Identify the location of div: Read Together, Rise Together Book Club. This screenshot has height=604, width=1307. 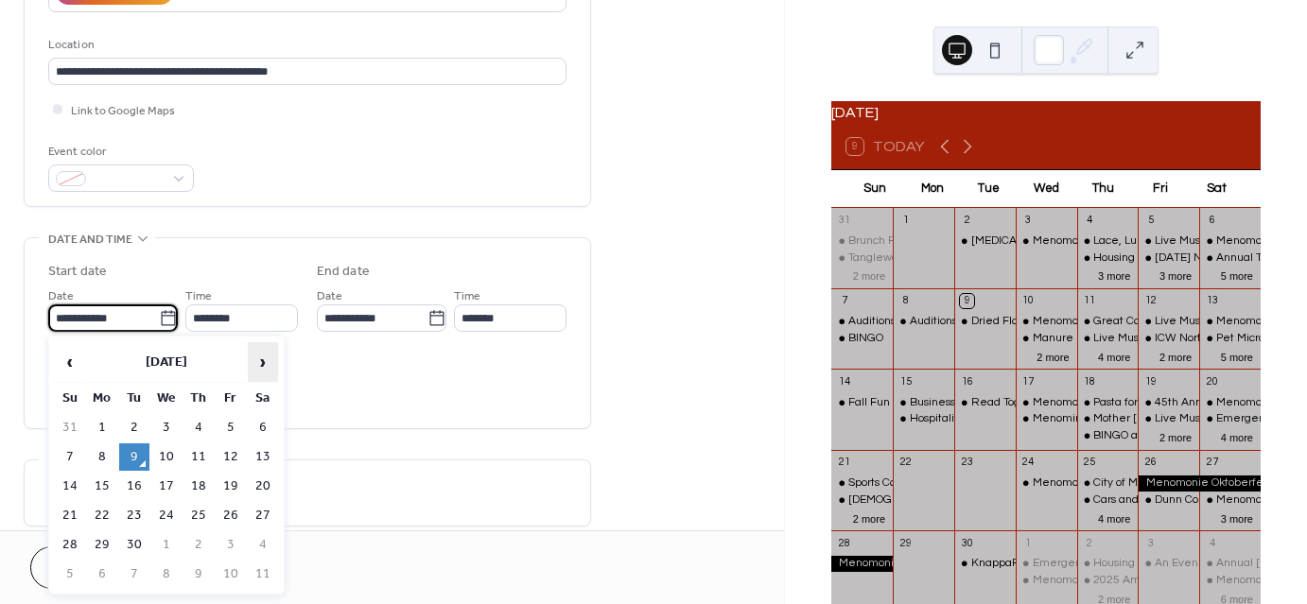
(1077, 403).